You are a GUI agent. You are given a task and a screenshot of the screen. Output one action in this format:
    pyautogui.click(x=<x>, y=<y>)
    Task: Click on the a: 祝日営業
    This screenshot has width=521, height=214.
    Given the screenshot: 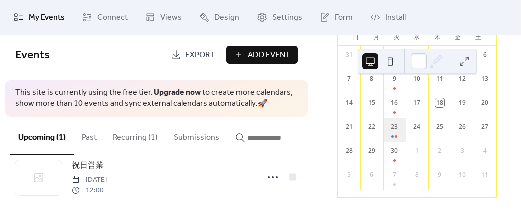 What is the action you would take?
    pyautogui.click(x=88, y=166)
    